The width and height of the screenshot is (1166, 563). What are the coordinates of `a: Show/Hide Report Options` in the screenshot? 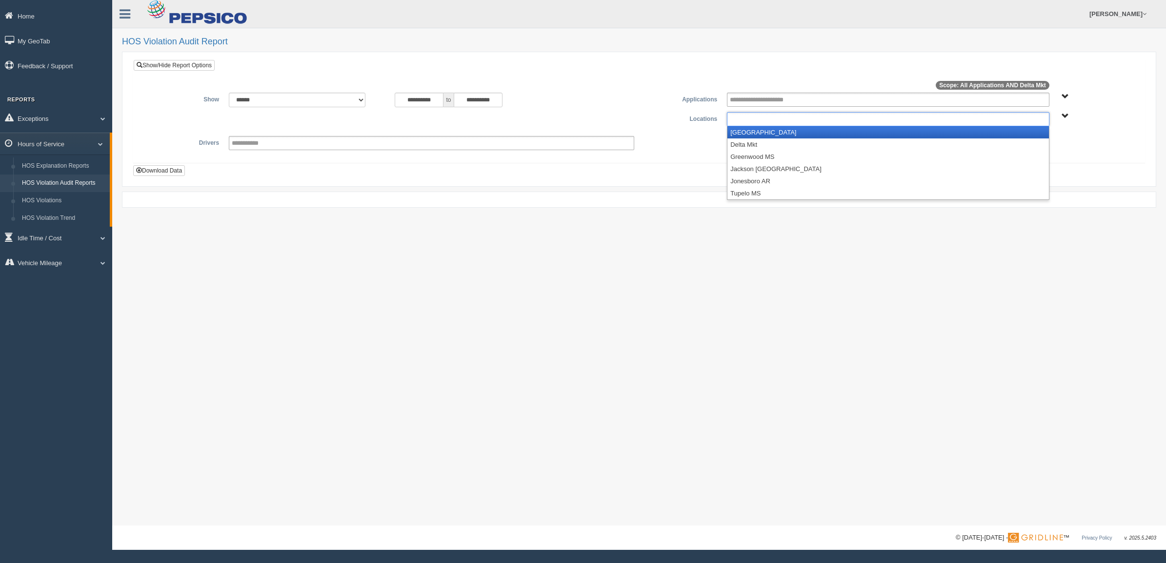 It's located at (174, 65).